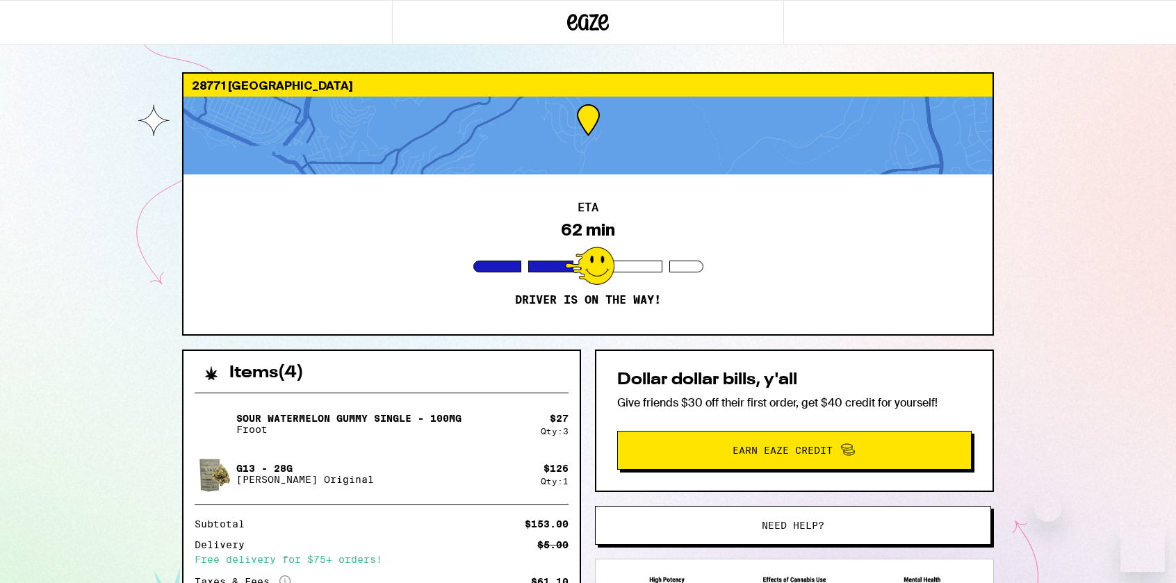 This screenshot has height=583, width=1176. Describe the element at coordinates (266, 373) in the screenshot. I see `h2: Items ( 4 )` at that location.